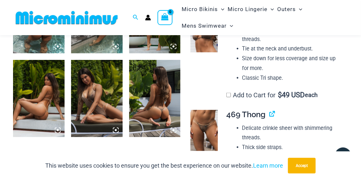 The height and width of the screenshot is (180, 361). Describe the element at coordinates (311, 95) in the screenshot. I see `span: each` at that location.